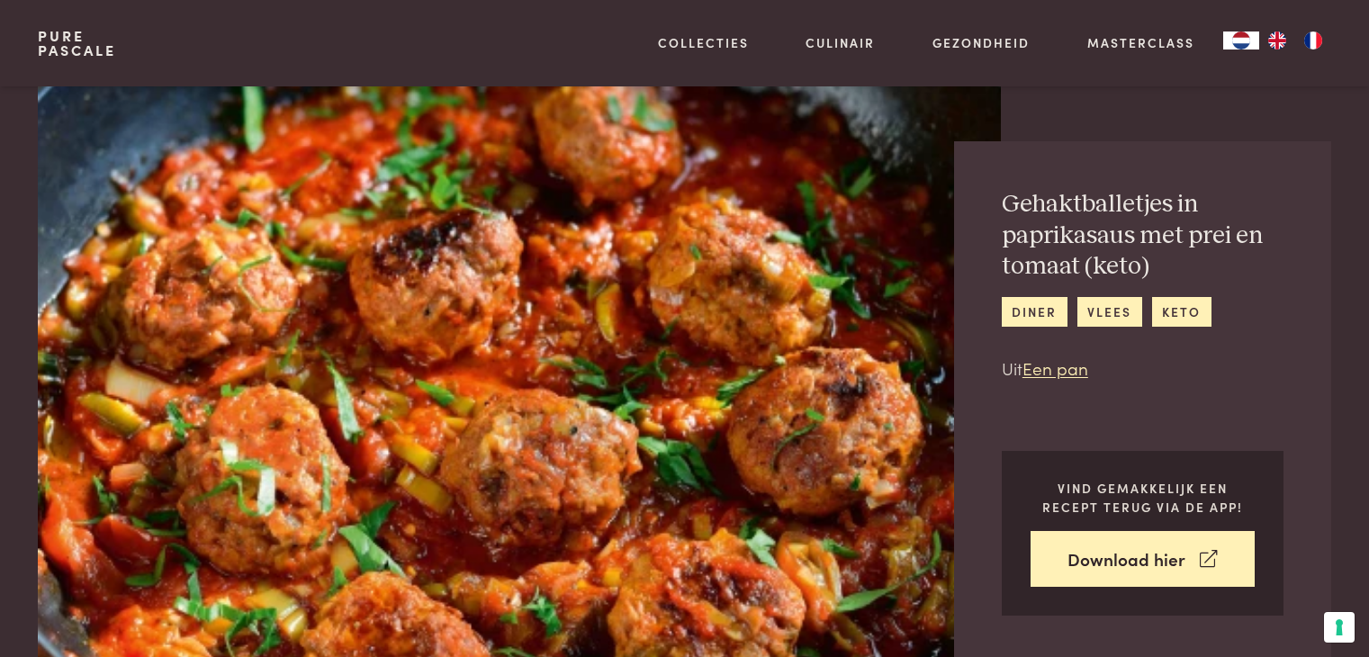 Image resolution: width=1369 pixels, height=657 pixels. What do you see at coordinates (981, 42) in the screenshot?
I see `a: Gezondheid` at bounding box center [981, 42].